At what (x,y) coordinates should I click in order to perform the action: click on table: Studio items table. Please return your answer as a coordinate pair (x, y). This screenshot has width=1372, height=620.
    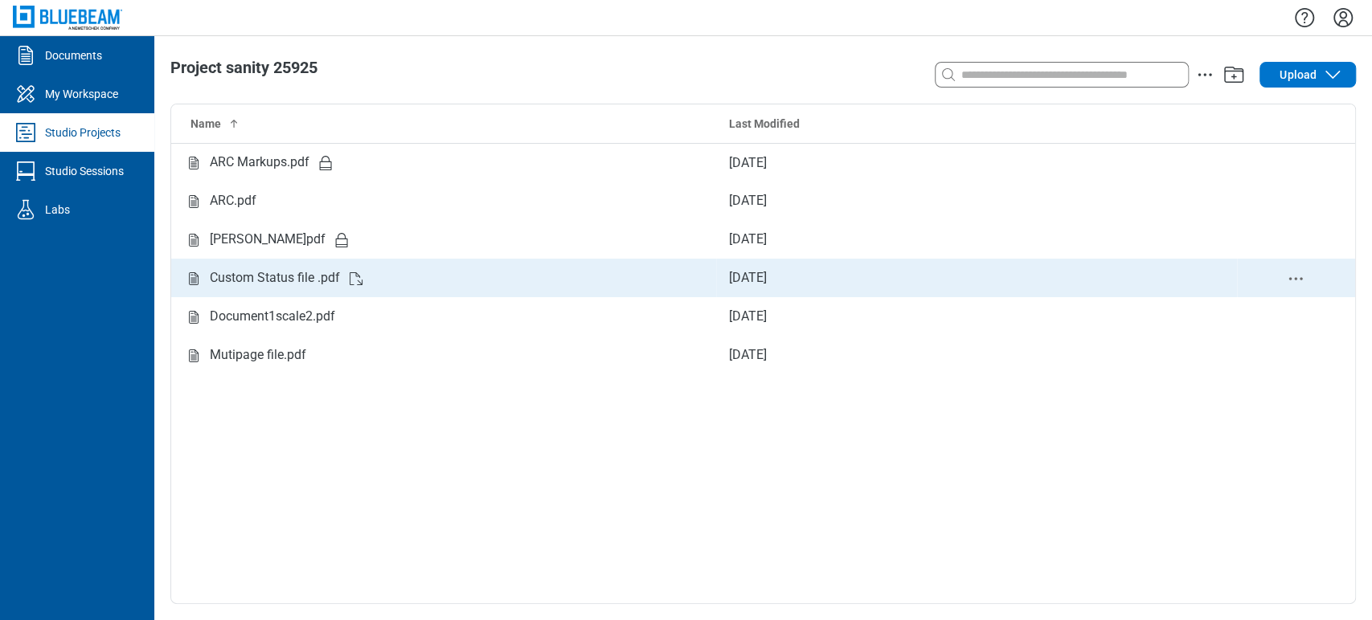
    Looking at the image, I should click on (763, 239).